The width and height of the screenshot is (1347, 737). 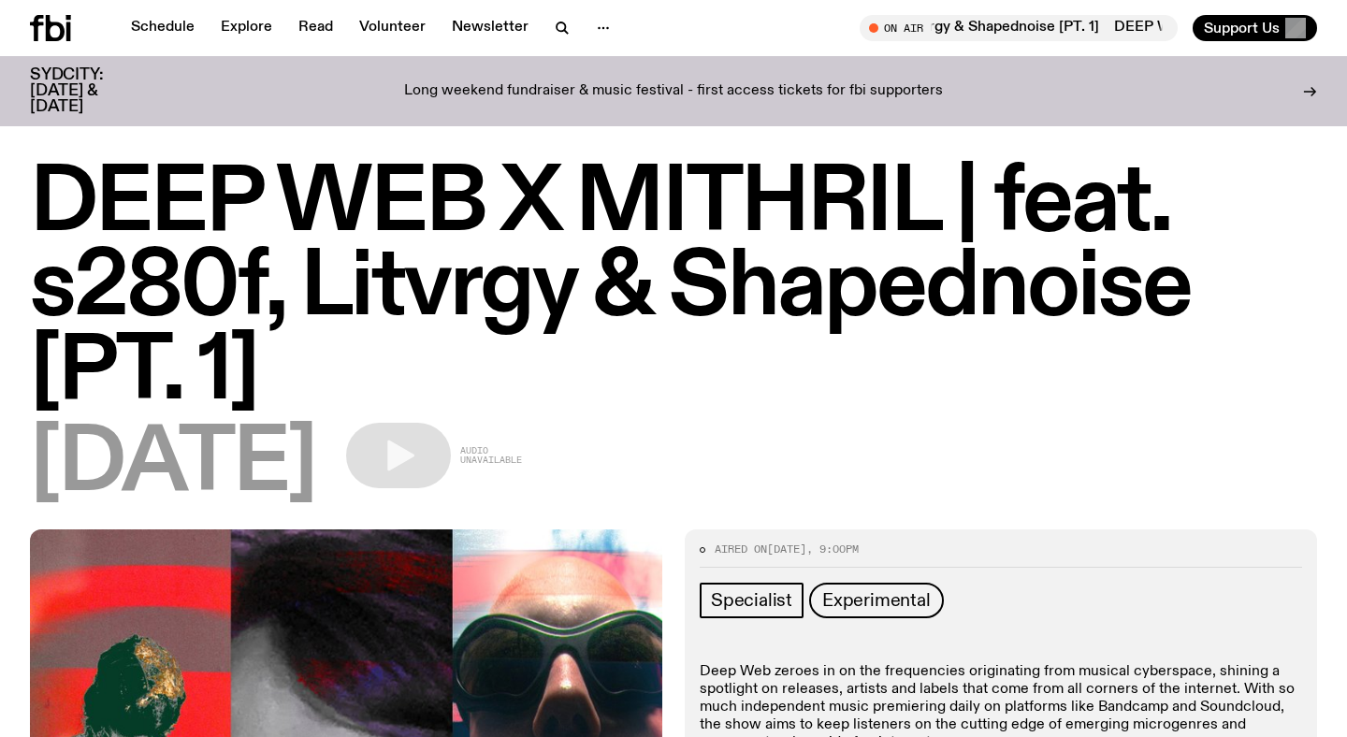 What do you see at coordinates (1254, 28) in the screenshot?
I see `button: Support Us` at bounding box center [1254, 28].